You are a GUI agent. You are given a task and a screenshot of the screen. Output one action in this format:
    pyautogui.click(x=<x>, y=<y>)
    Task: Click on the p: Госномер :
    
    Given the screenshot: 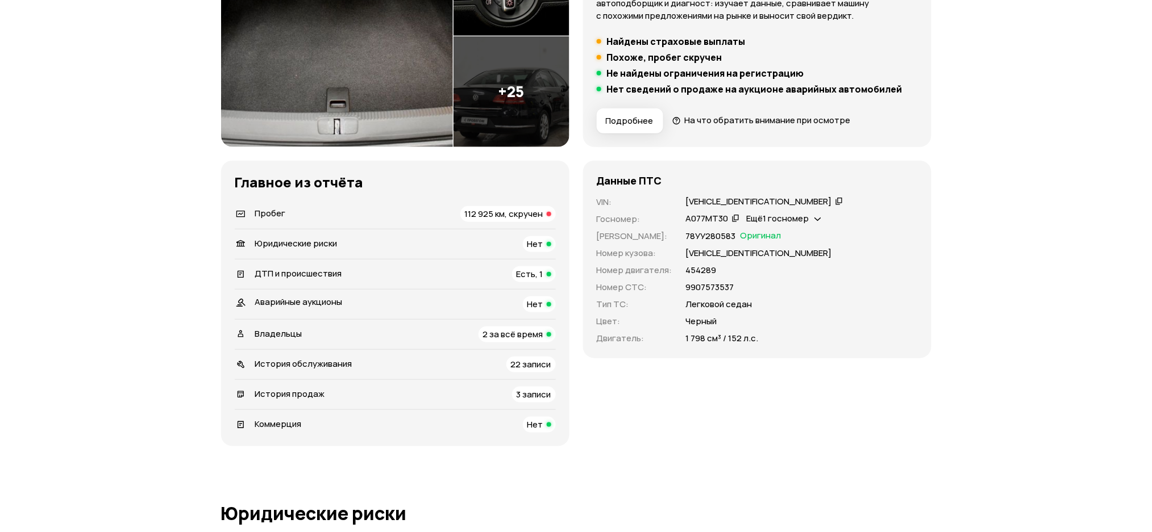 What is the action you would take?
    pyautogui.click(x=634, y=219)
    